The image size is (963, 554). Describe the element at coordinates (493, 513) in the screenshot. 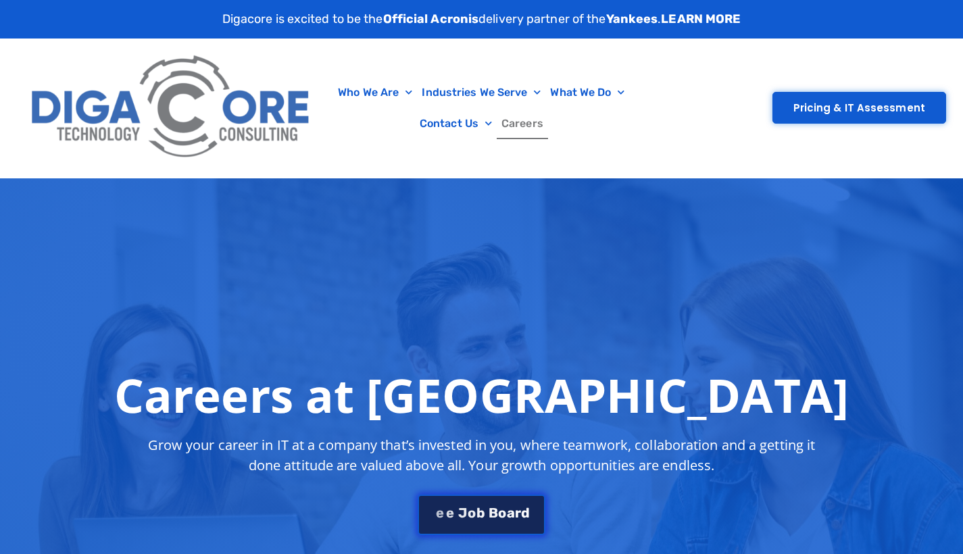

I see `span: B` at that location.